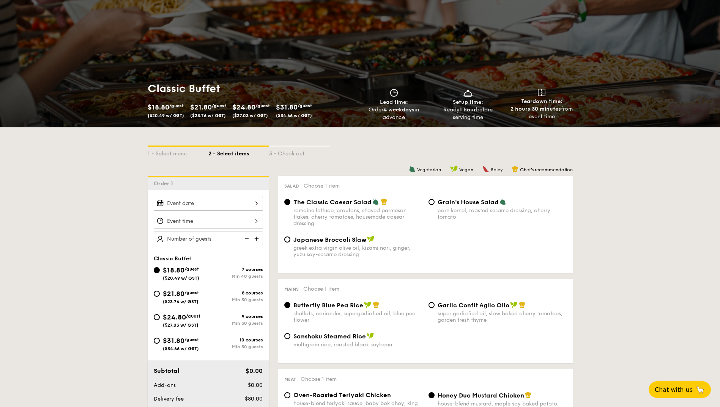 The height and width of the screenshot is (407, 720). I want to click on span: Garlic Confit Aglio Olio, so click(473, 305).